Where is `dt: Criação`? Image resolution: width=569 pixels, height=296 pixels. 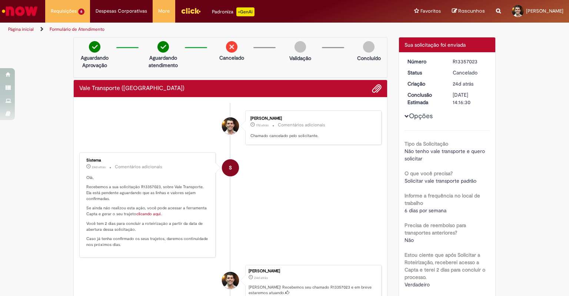 dt: Criação is located at coordinates (425, 84).